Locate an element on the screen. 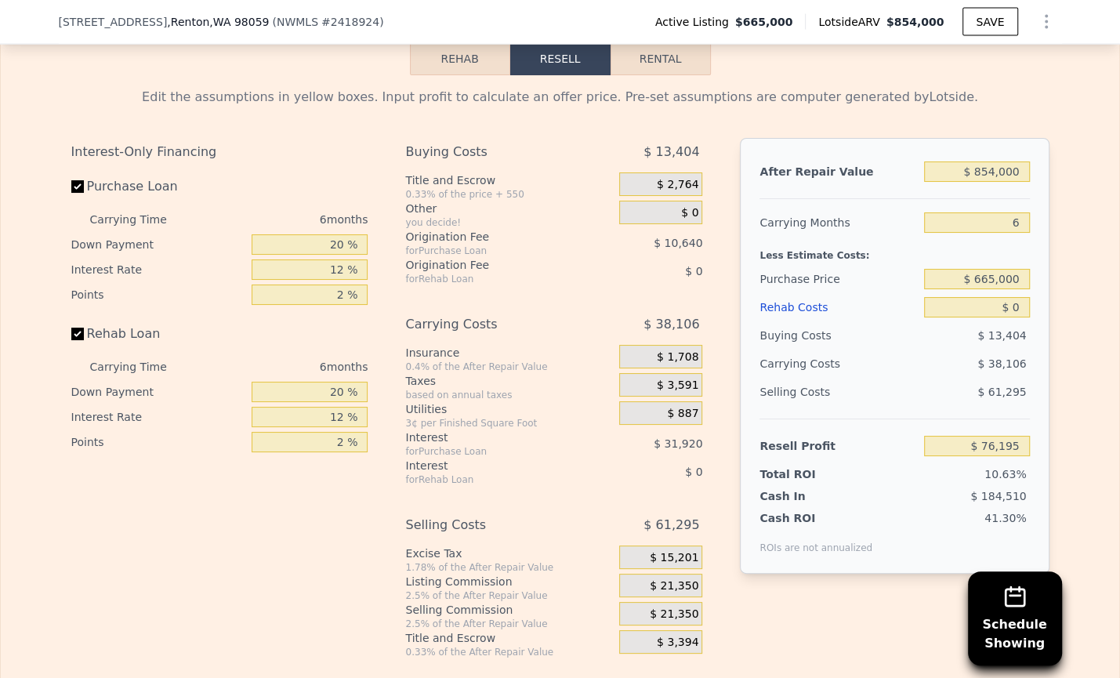 The height and width of the screenshot is (678, 1120). span: , Renton is located at coordinates (218, 22).